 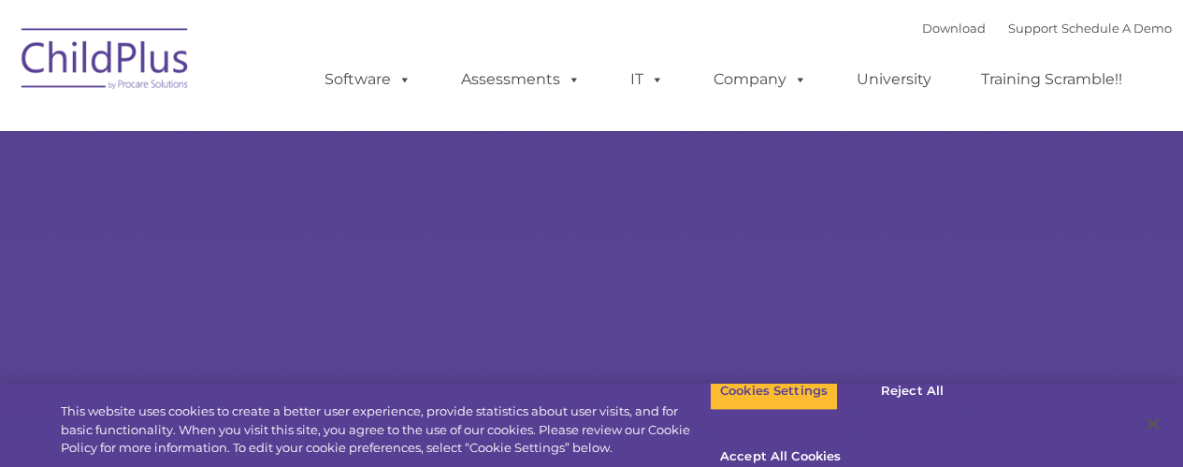 What do you see at coordinates (1117, 28) in the screenshot?
I see `a: Schedule A Demo` at bounding box center [1117, 28].